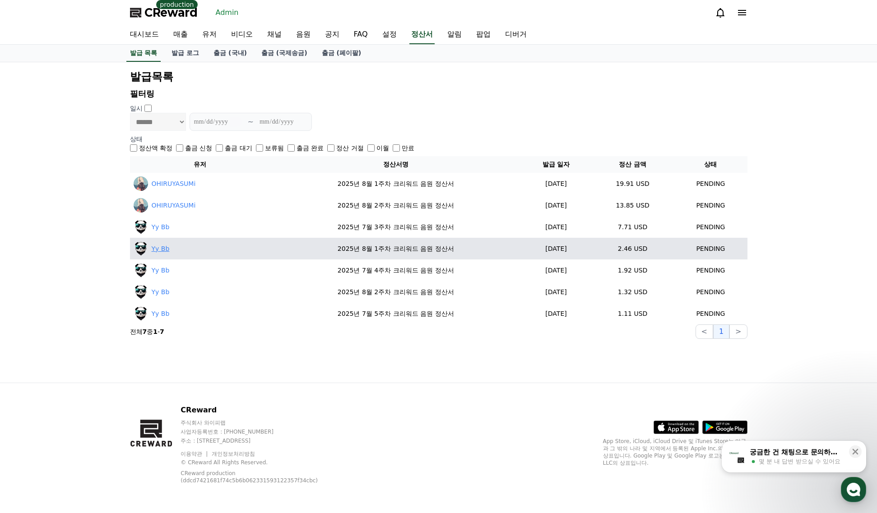  What do you see at coordinates (710, 164) in the screenshot?
I see `th: 상태` at bounding box center [710, 164].